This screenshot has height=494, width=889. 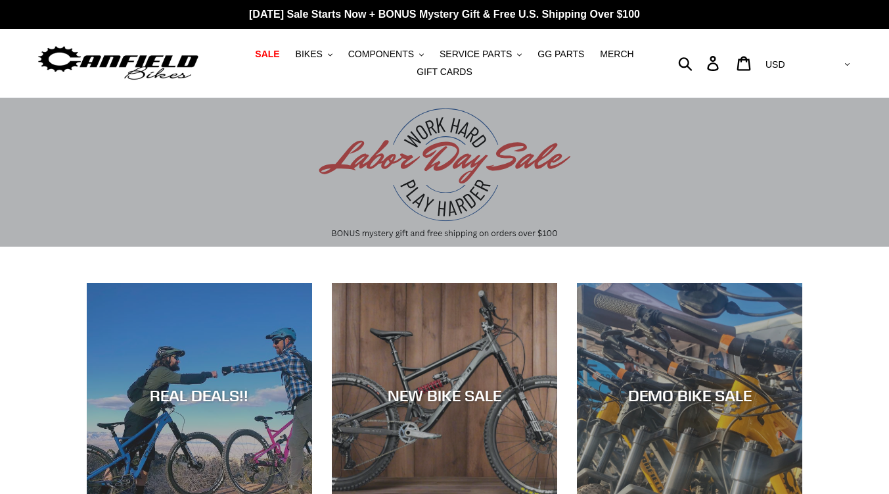 I want to click on img: Canfield Bikes, so click(x=118, y=63).